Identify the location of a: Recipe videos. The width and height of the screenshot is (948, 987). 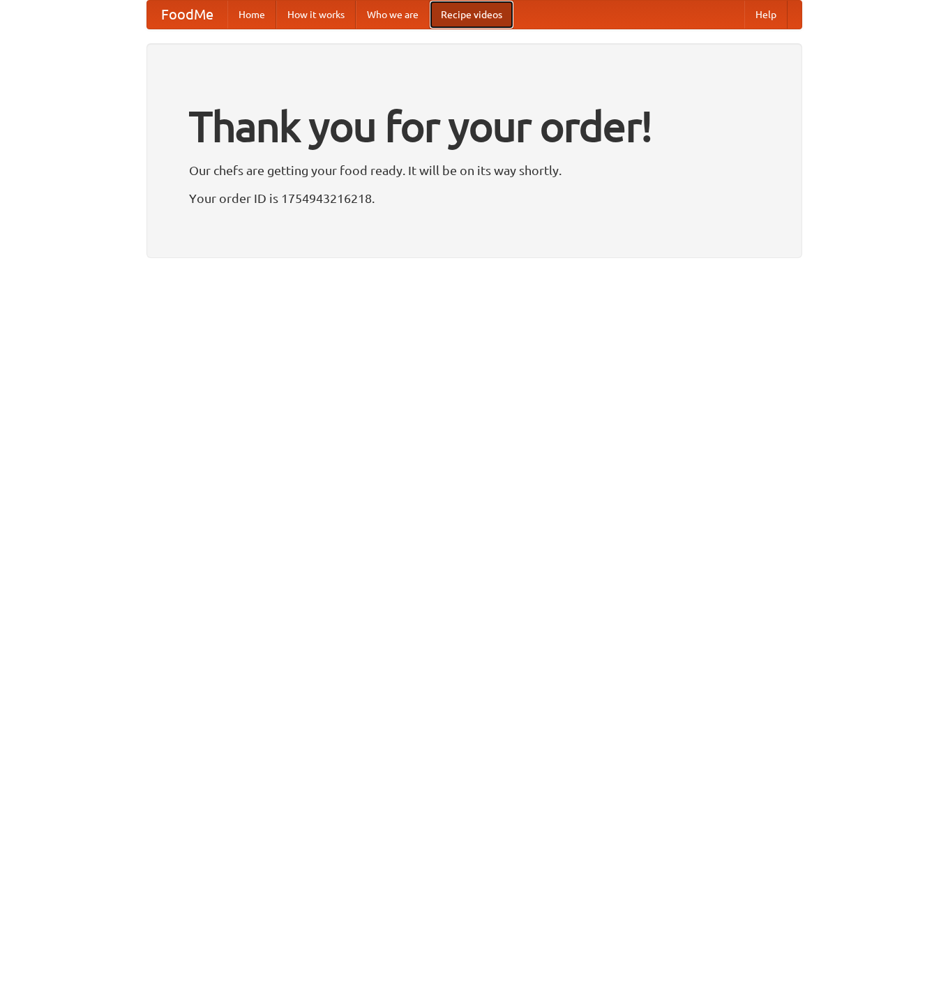
(472, 15).